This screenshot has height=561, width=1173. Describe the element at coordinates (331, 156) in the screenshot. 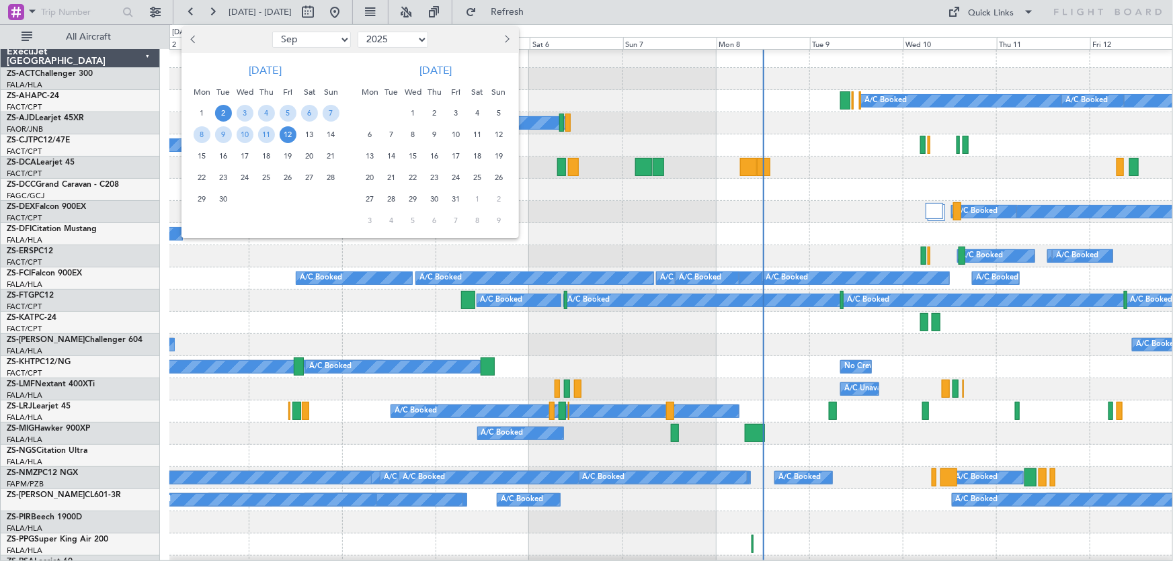

I see `span: 21` at that location.